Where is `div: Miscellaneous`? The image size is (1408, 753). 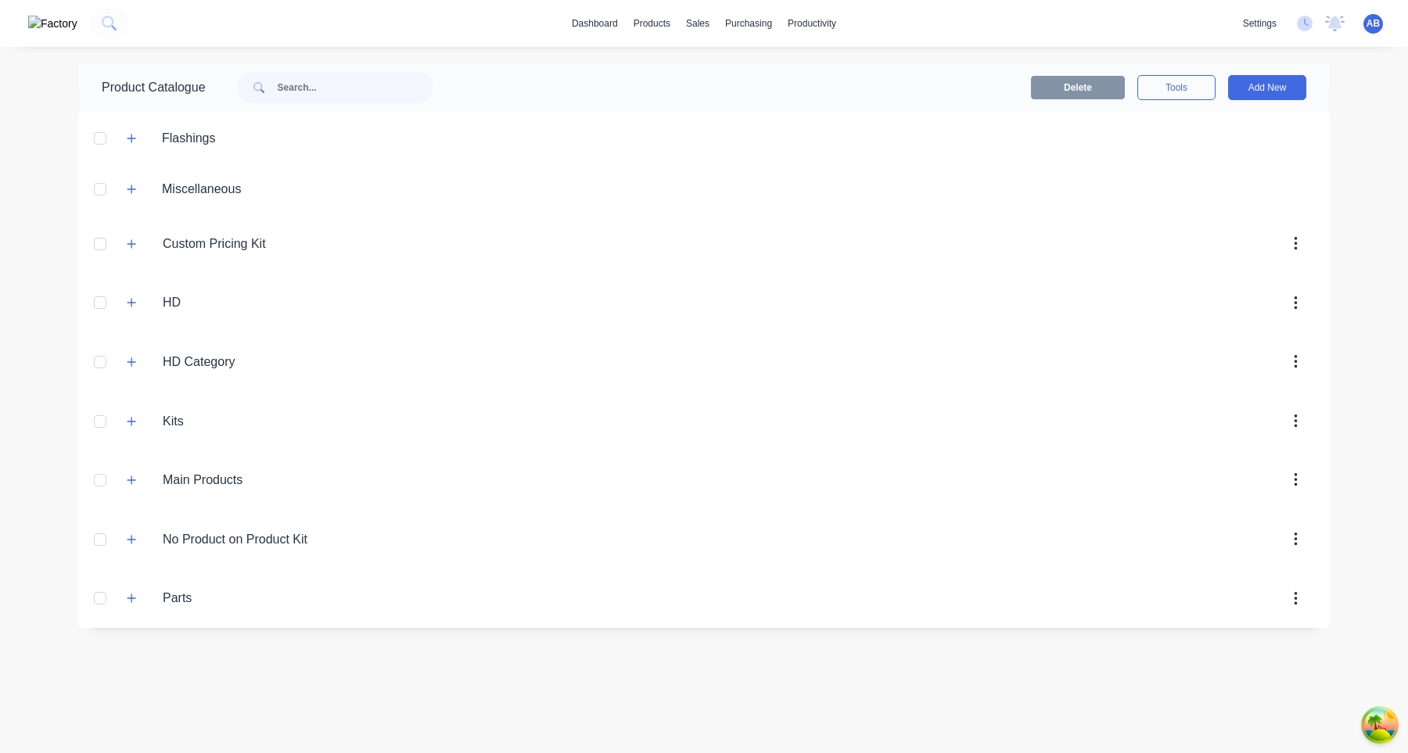
div: Miscellaneous is located at coordinates (201, 189).